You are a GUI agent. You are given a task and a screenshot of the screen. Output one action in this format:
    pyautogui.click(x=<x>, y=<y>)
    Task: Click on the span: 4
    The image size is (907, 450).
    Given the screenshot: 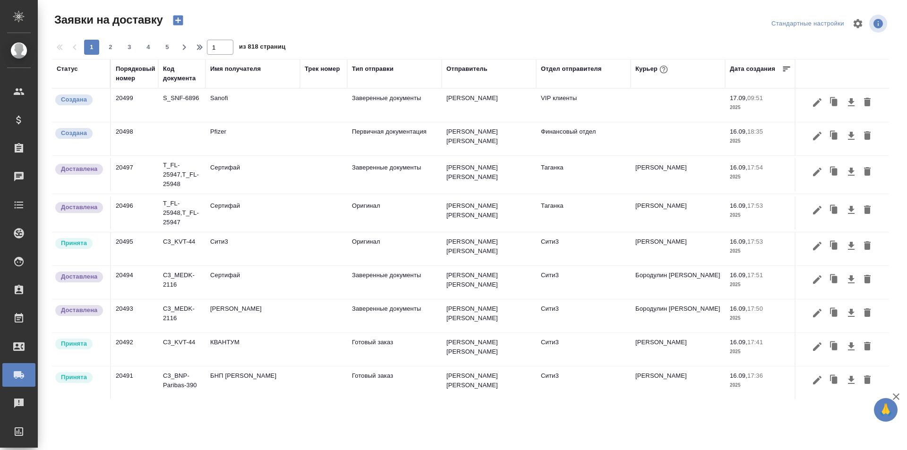 What is the action you would take?
    pyautogui.click(x=148, y=47)
    